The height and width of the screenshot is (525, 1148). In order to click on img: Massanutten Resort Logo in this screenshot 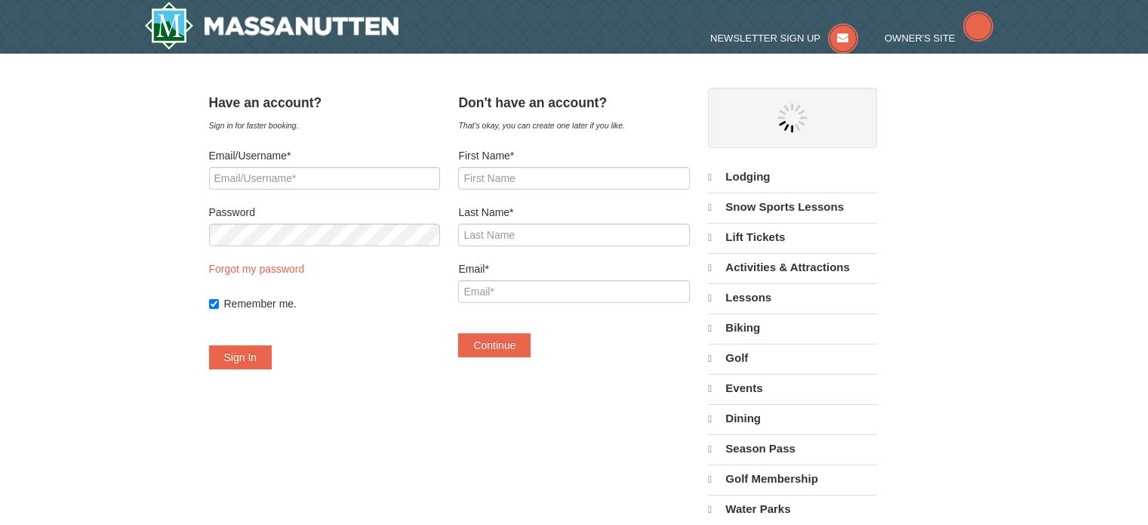, I will do `click(272, 26)`.